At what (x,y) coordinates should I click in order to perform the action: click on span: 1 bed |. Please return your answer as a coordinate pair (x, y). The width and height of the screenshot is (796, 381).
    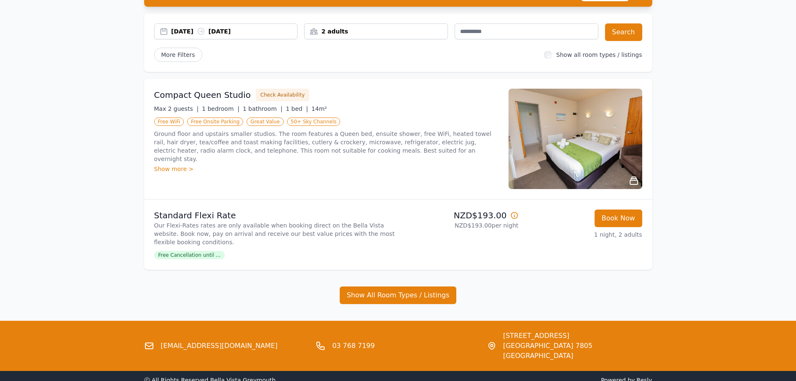
    Looking at the image, I should click on (297, 109).